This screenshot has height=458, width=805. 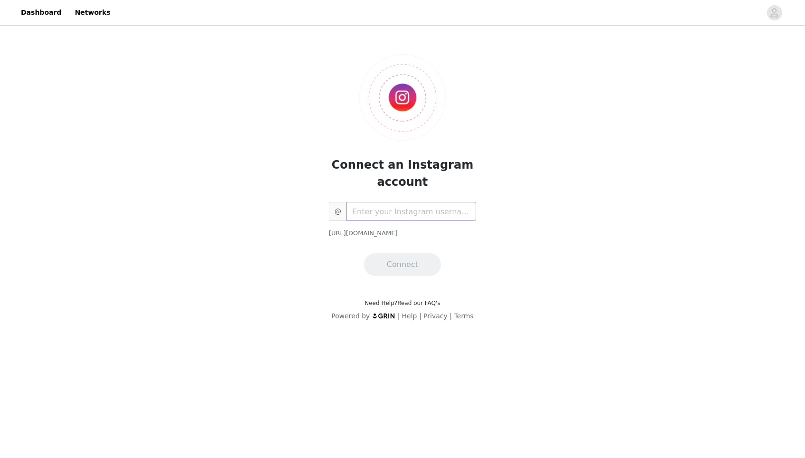 I want to click on input: Enter your Instagram username, so click(x=411, y=211).